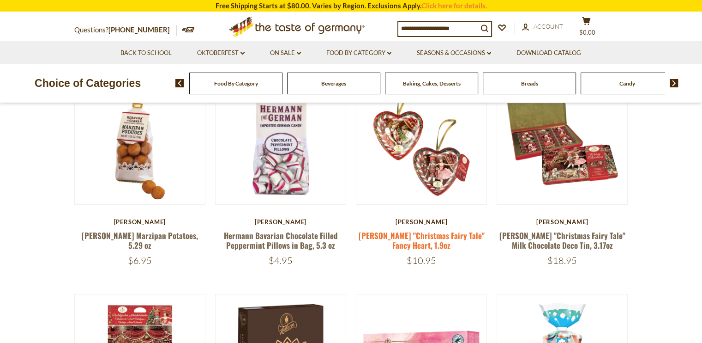  I want to click on a: Account, so click(543, 27).